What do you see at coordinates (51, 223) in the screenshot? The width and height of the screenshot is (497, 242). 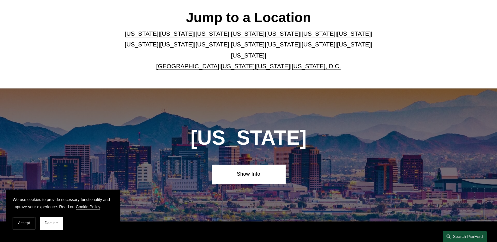 I see `span: Decline` at bounding box center [51, 223].